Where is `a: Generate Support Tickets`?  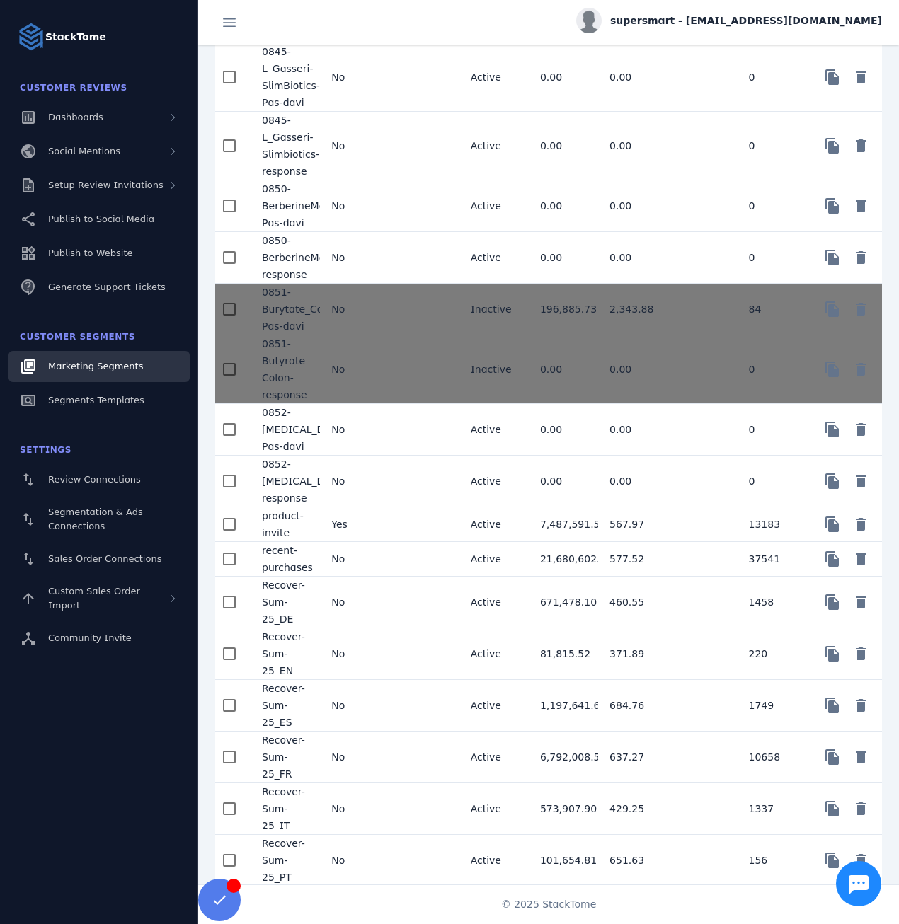
a: Generate Support Tickets is located at coordinates (99, 287).